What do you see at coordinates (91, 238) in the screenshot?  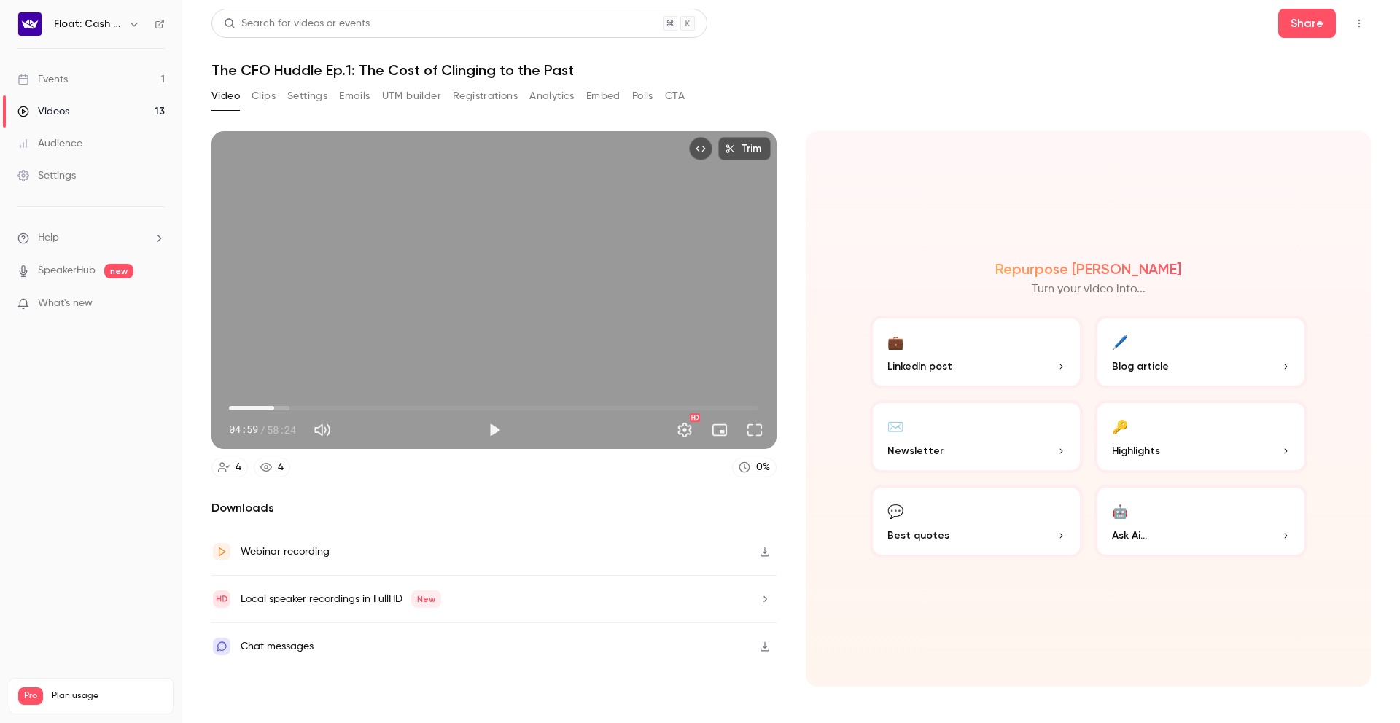 I see `li: help-dropdown-opener` at bounding box center [91, 238].